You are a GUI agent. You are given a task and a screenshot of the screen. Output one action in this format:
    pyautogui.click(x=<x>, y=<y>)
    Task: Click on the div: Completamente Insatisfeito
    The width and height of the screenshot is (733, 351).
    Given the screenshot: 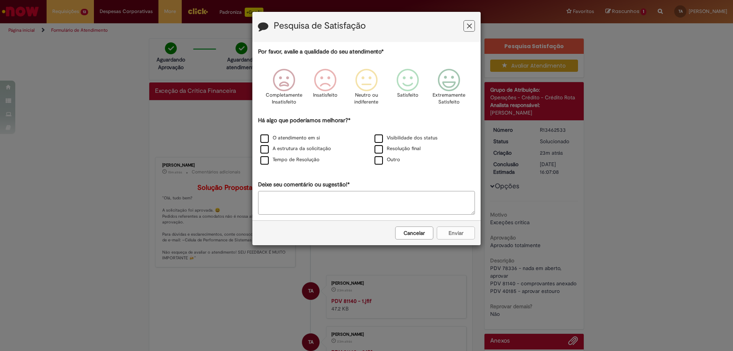 What is the action you would take?
    pyautogui.click(x=284, y=89)
    